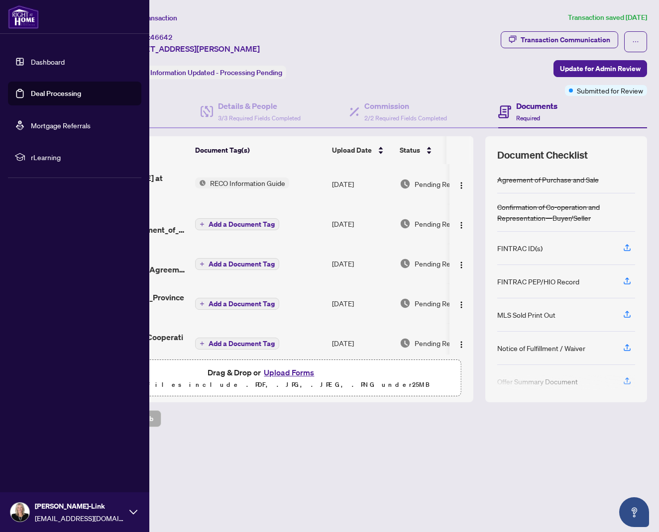 This screenshot has height=532, width=659. I want to click on div: MLS Sold Print Out, so click(526, 315).